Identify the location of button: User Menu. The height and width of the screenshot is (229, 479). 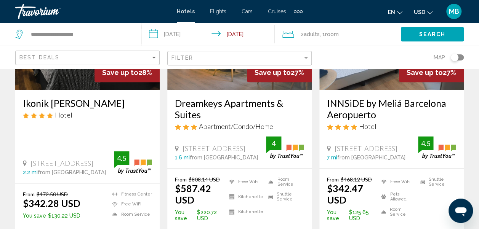
(454, 11).